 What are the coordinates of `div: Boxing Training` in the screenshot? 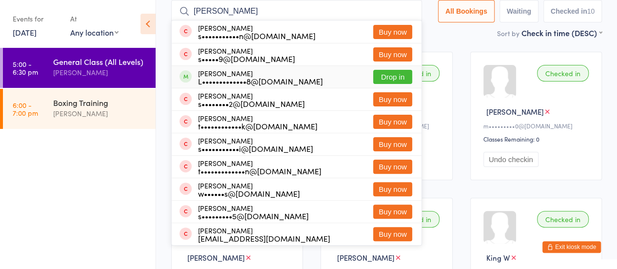 It's located at (100, 102).